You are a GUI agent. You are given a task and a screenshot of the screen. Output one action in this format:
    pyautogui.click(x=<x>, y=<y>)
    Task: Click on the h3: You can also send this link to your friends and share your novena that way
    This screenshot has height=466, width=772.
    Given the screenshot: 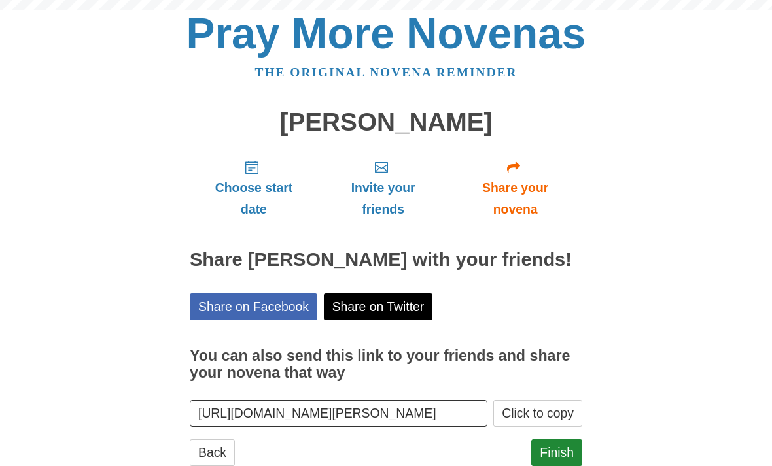 What is the action you would take?
    pyautogui.click(x=386, y=364)
    